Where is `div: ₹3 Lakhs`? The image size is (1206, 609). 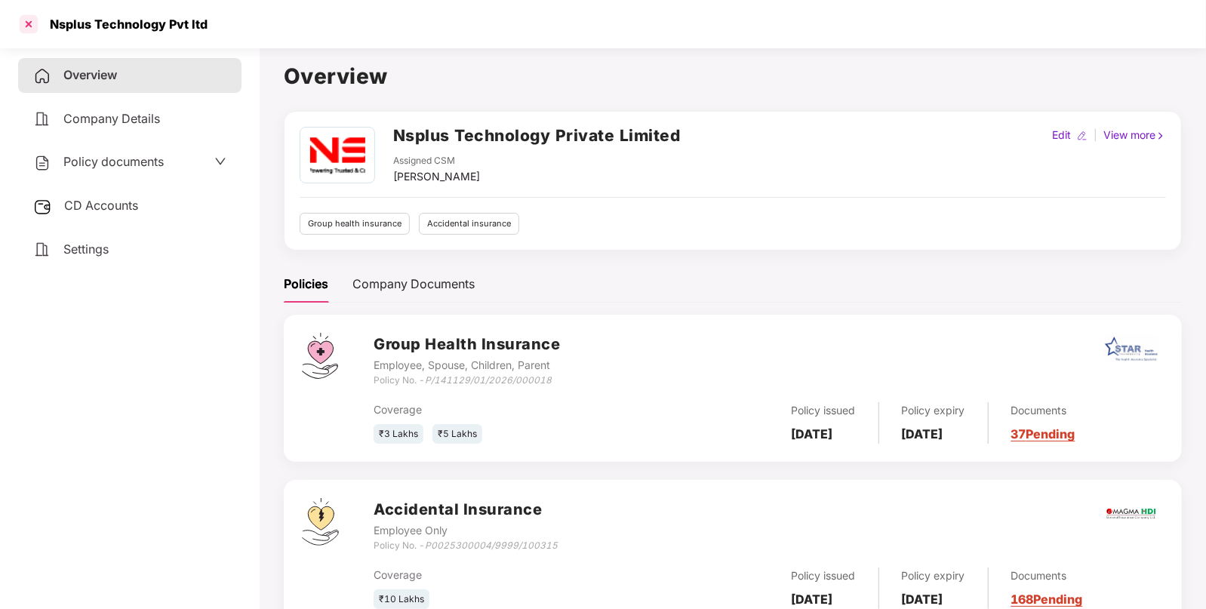
div: ₹3 Lakhs is located at coordinates (399, 434).